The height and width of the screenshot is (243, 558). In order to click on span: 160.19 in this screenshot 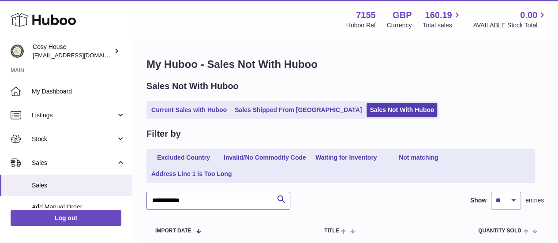, I will do `click(438, 15)`.